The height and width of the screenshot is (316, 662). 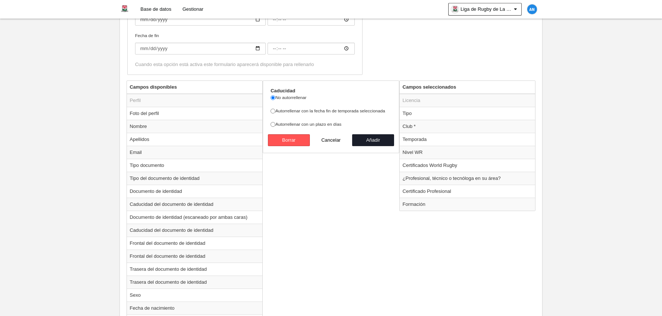 I want to click on td: Certificados World Rugby, so click(x=467, y=165).